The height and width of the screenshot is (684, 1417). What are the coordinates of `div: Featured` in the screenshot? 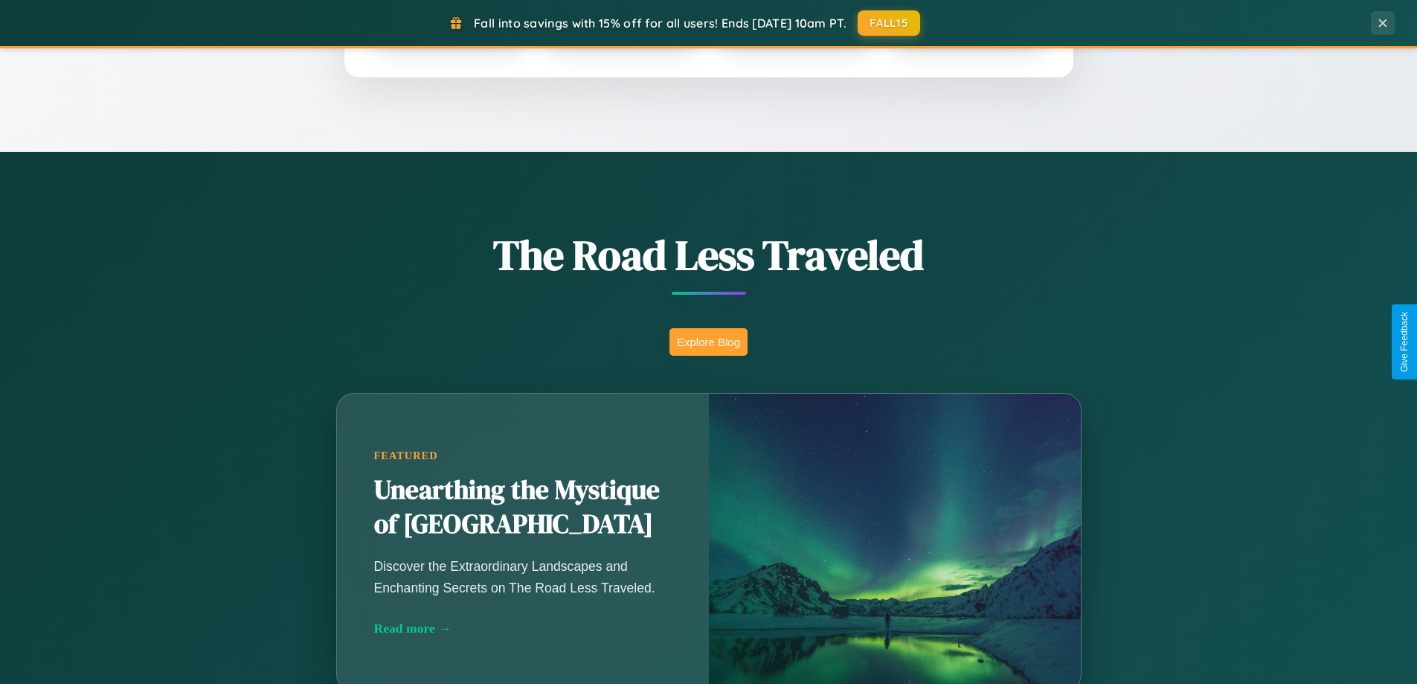 It's located at (523, 455).